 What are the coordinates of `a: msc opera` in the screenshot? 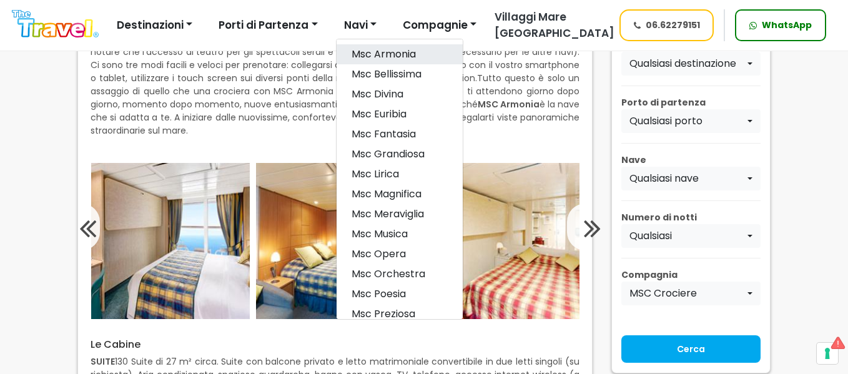 It's located at (400, 254).